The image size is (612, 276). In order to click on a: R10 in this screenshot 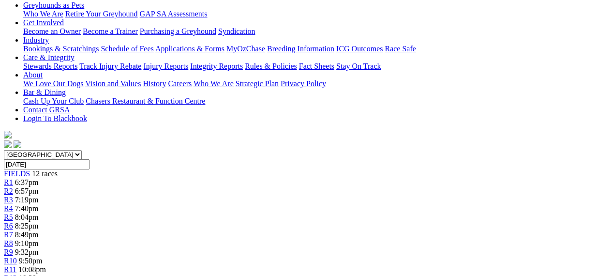, I will do `click(10, 260)`.